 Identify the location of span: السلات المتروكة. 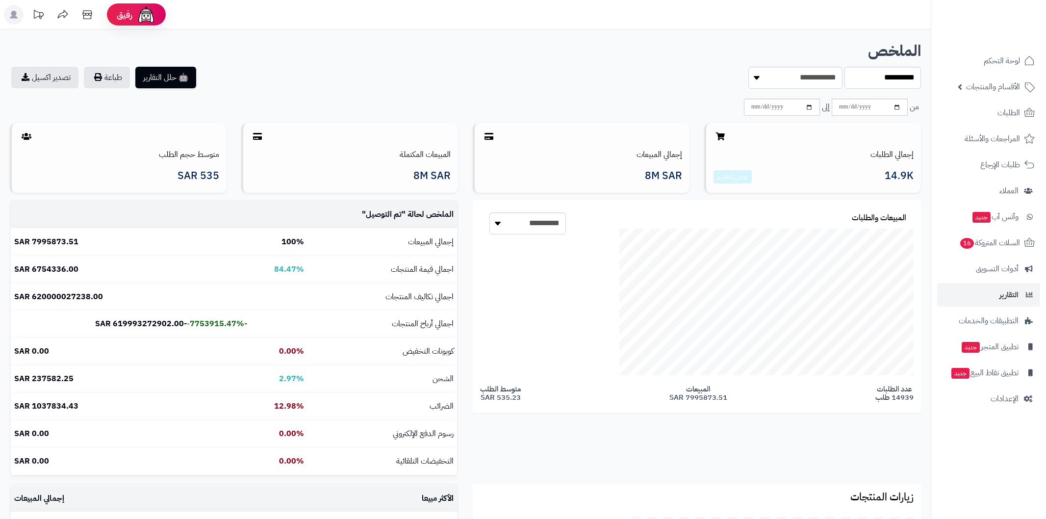
(990, 243).